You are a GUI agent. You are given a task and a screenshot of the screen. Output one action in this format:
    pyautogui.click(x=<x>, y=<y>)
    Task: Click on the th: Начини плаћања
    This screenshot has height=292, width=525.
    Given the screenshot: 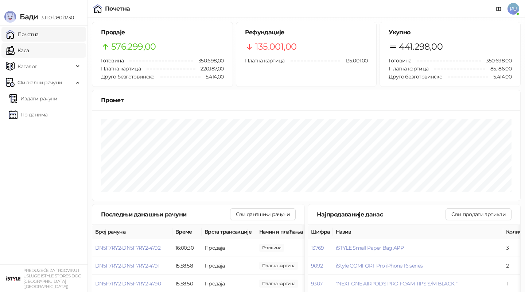 What is the action you would take?
    pyautogui.click(x=293, y=232)
    